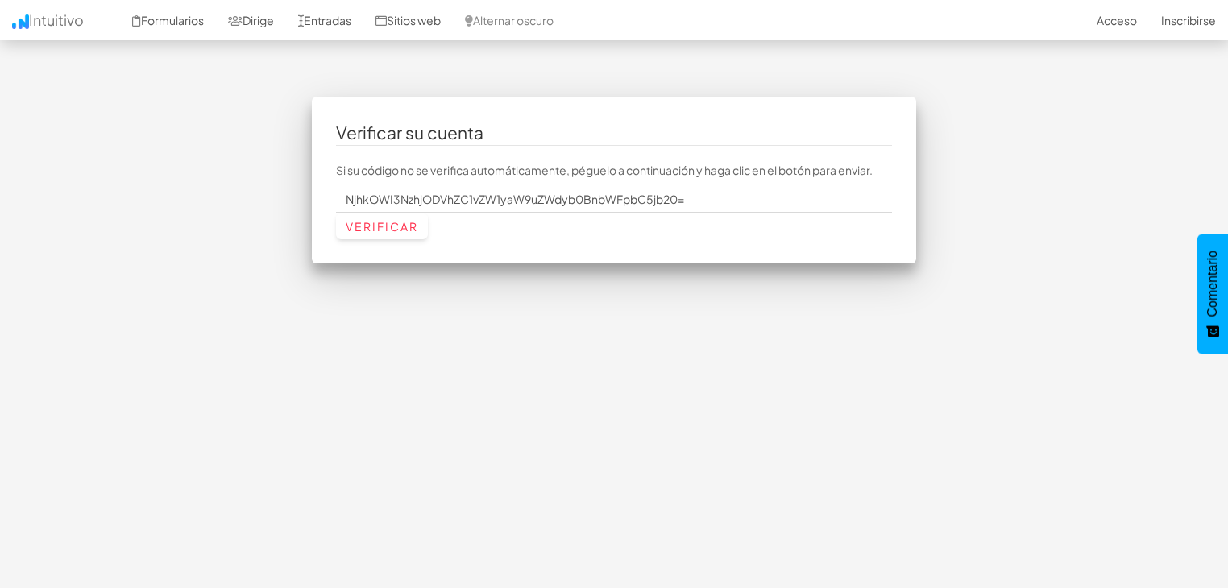 This screenshot has width=1228, height=588. I want to click on font: Entradas, so click(327, 20).